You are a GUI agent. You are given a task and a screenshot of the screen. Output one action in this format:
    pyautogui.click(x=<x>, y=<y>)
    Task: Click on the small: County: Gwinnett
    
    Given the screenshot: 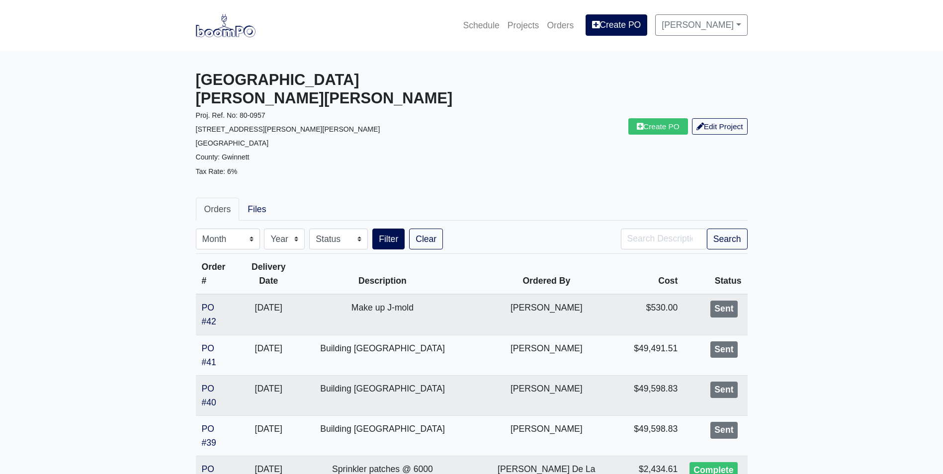 What is the action you would take?
    pyautogui.click(x=223, y=157)
    